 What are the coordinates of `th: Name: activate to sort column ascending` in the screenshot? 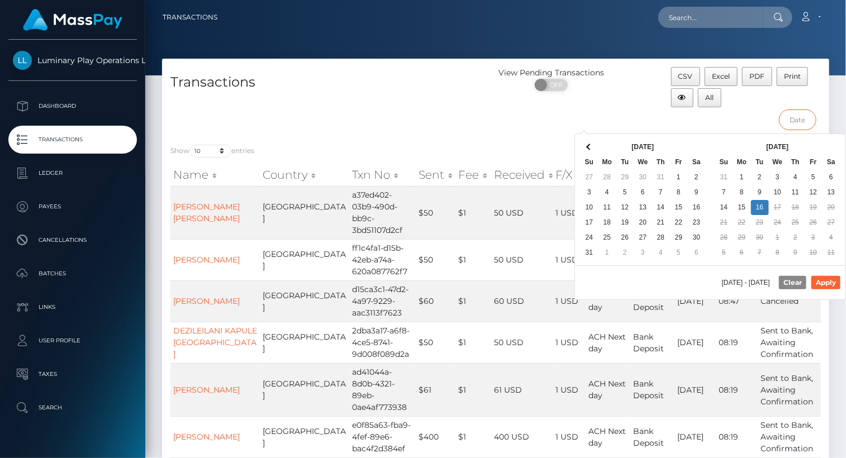 It's located at (215, 175).